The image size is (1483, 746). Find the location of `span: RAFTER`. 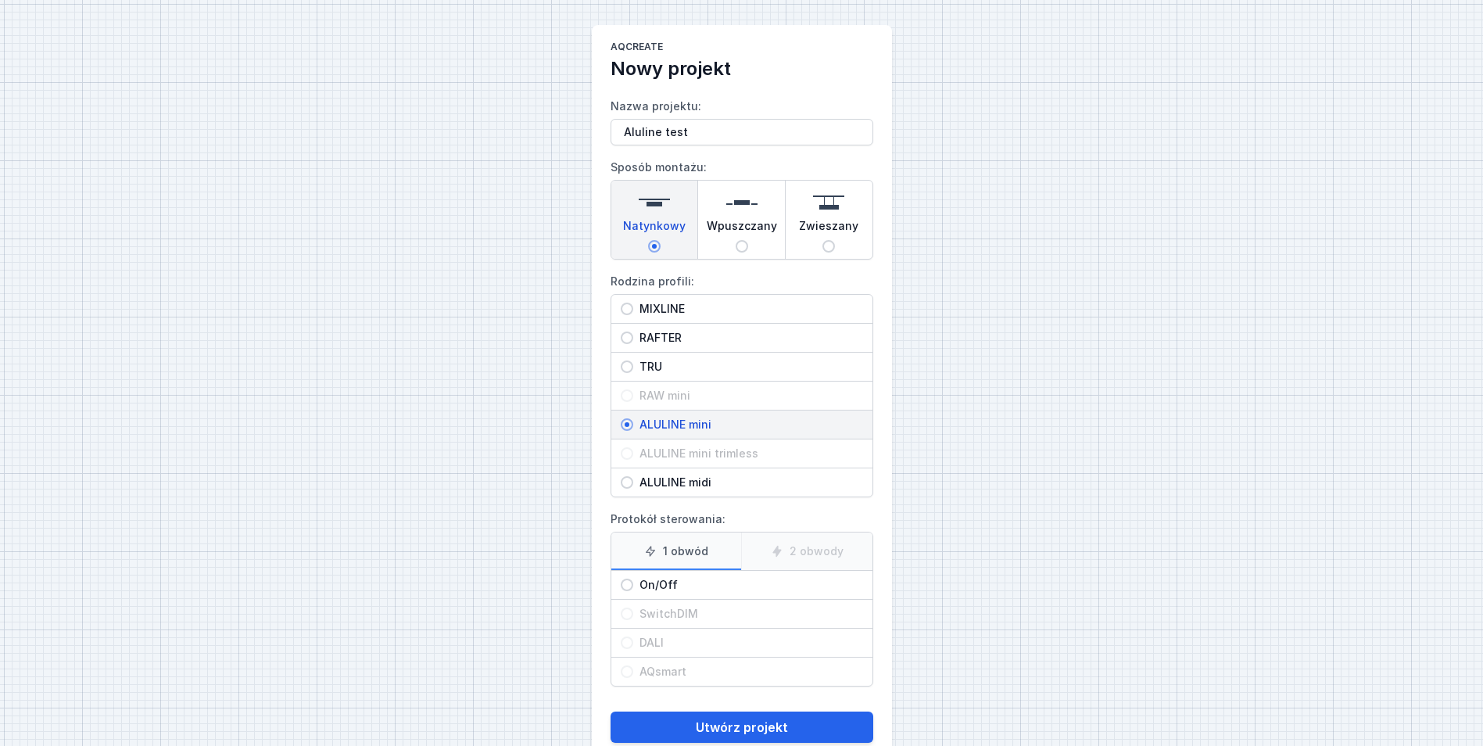

span: RAFTER is located at coordinates (748, 338).